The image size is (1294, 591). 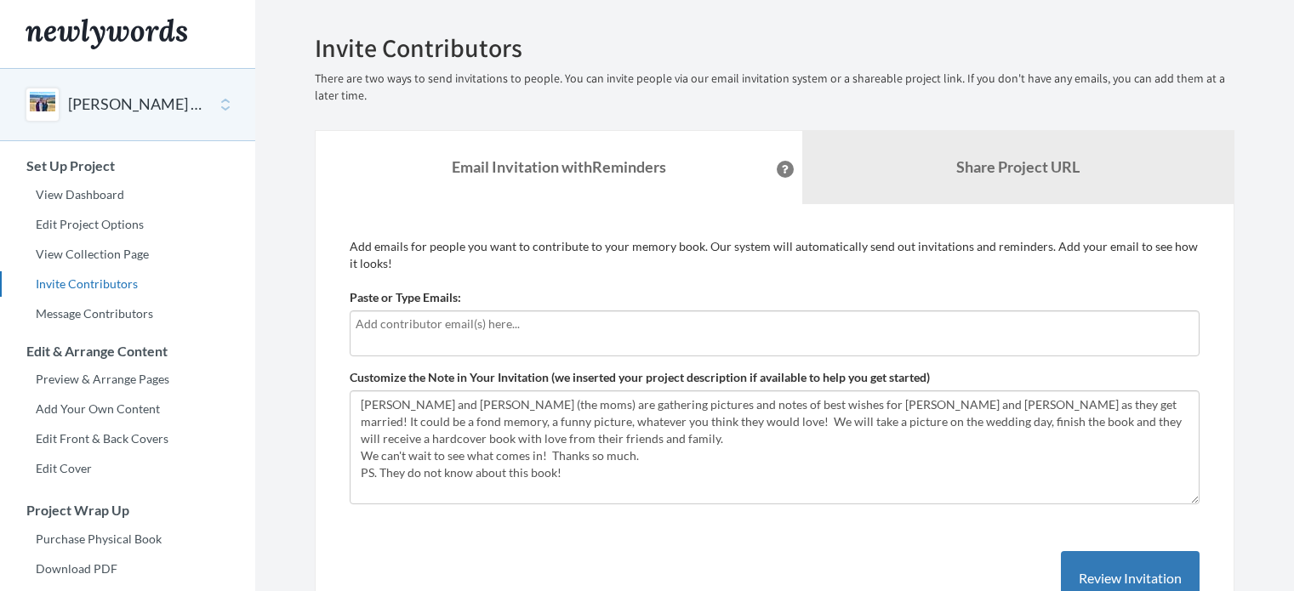 I want to click on label: Paste or Type Emails:, so click(x=405, y=298).